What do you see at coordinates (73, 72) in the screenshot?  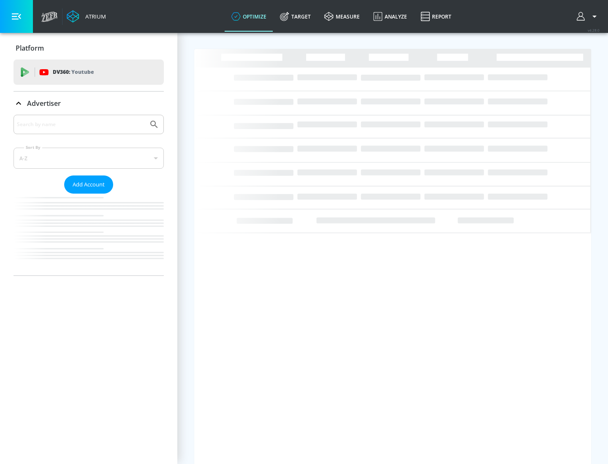 I see `p: DV360:` at bounding box center [73, 72].